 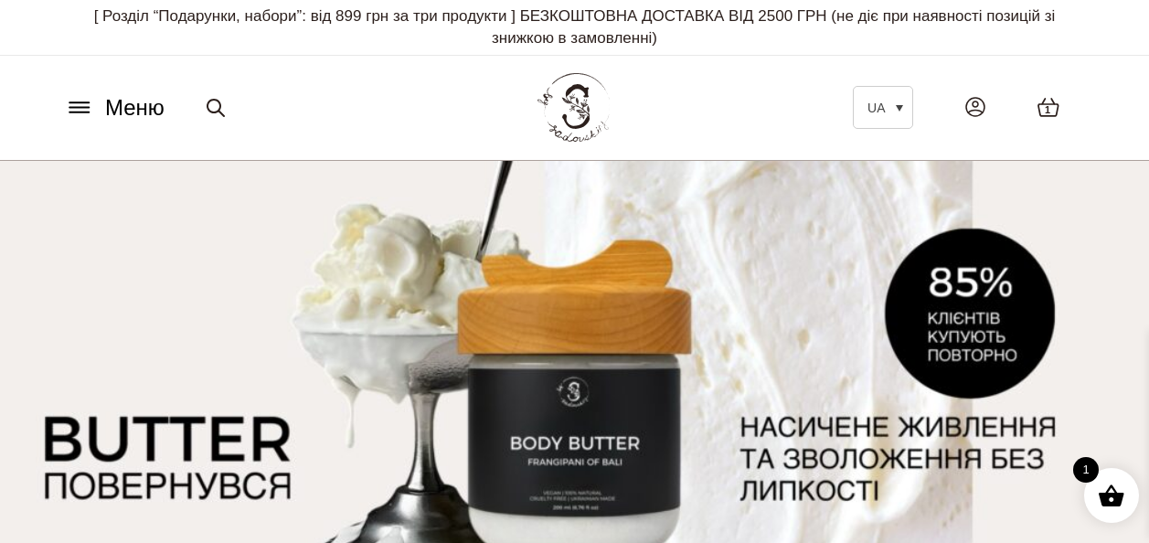 What do you see at coordinates (574, 107) in the screenshot?
I see `img: BY SADOVSKIY` at bounding box center [574, 107].